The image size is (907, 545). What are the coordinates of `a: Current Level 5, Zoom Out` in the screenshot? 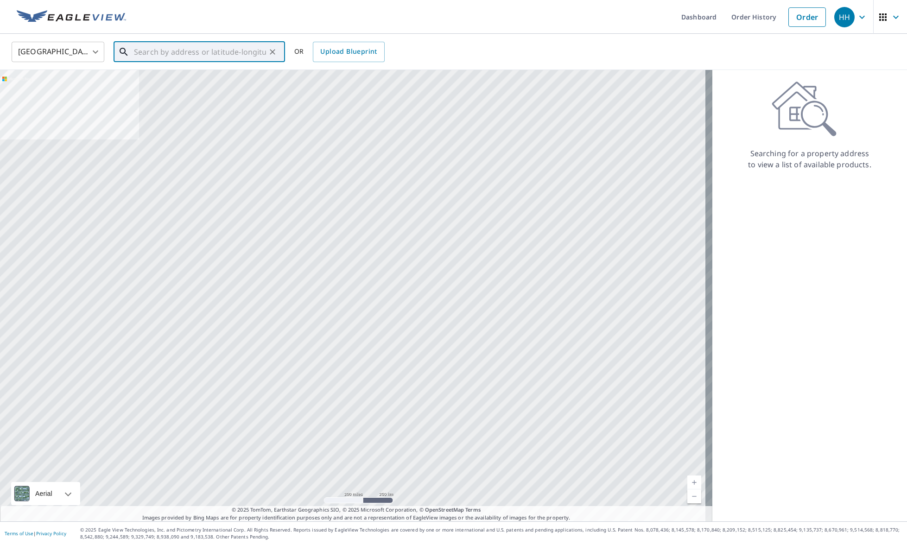 It's located at (694, 496).